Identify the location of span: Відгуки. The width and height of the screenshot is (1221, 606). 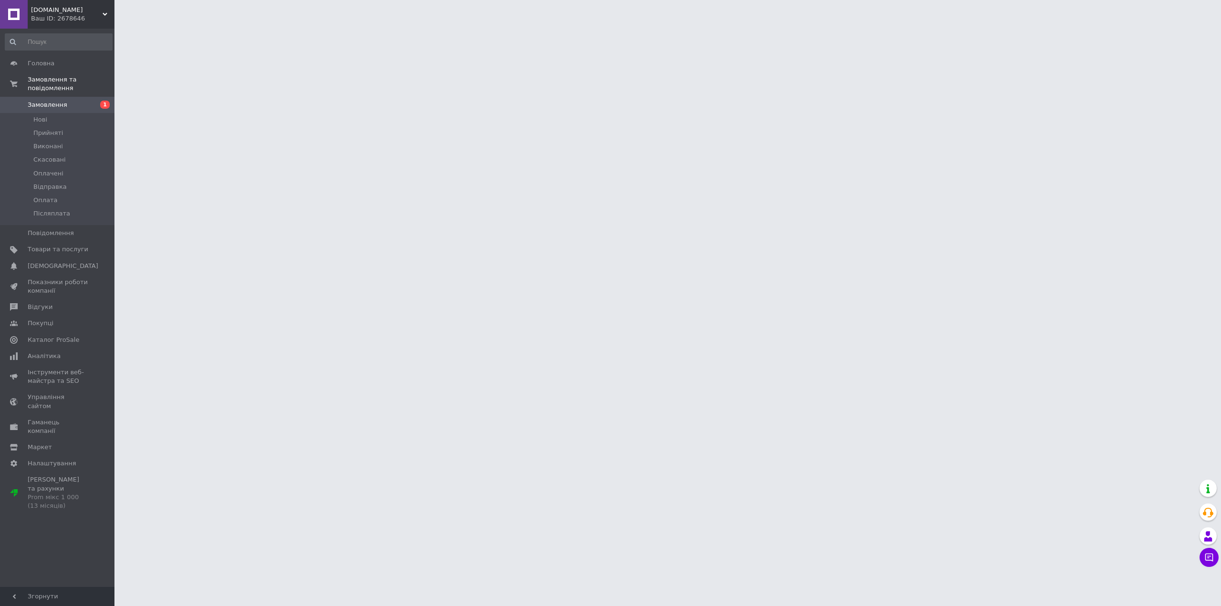
(40, 307).